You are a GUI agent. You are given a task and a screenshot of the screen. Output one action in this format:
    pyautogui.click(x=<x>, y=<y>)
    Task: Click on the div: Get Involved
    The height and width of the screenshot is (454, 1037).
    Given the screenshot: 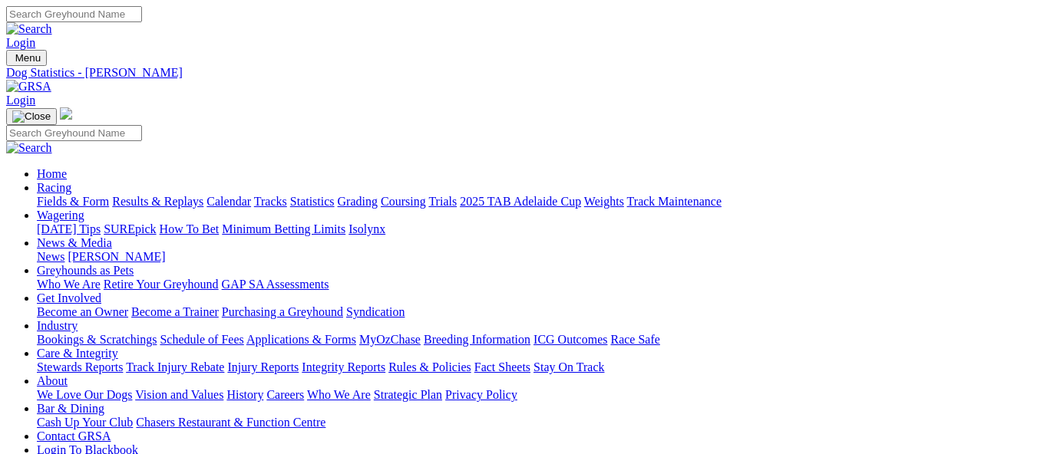 What is the action you would take?
    pyautogui.click(x=533, y=312)
    